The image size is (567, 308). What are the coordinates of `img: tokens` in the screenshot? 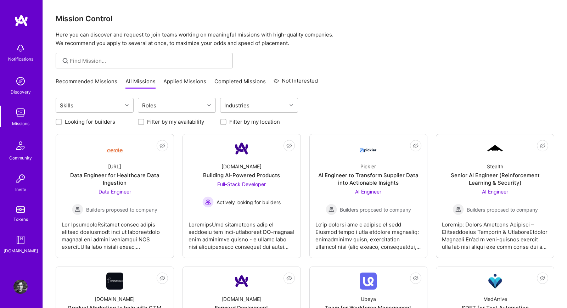 It's located at (21, 209).